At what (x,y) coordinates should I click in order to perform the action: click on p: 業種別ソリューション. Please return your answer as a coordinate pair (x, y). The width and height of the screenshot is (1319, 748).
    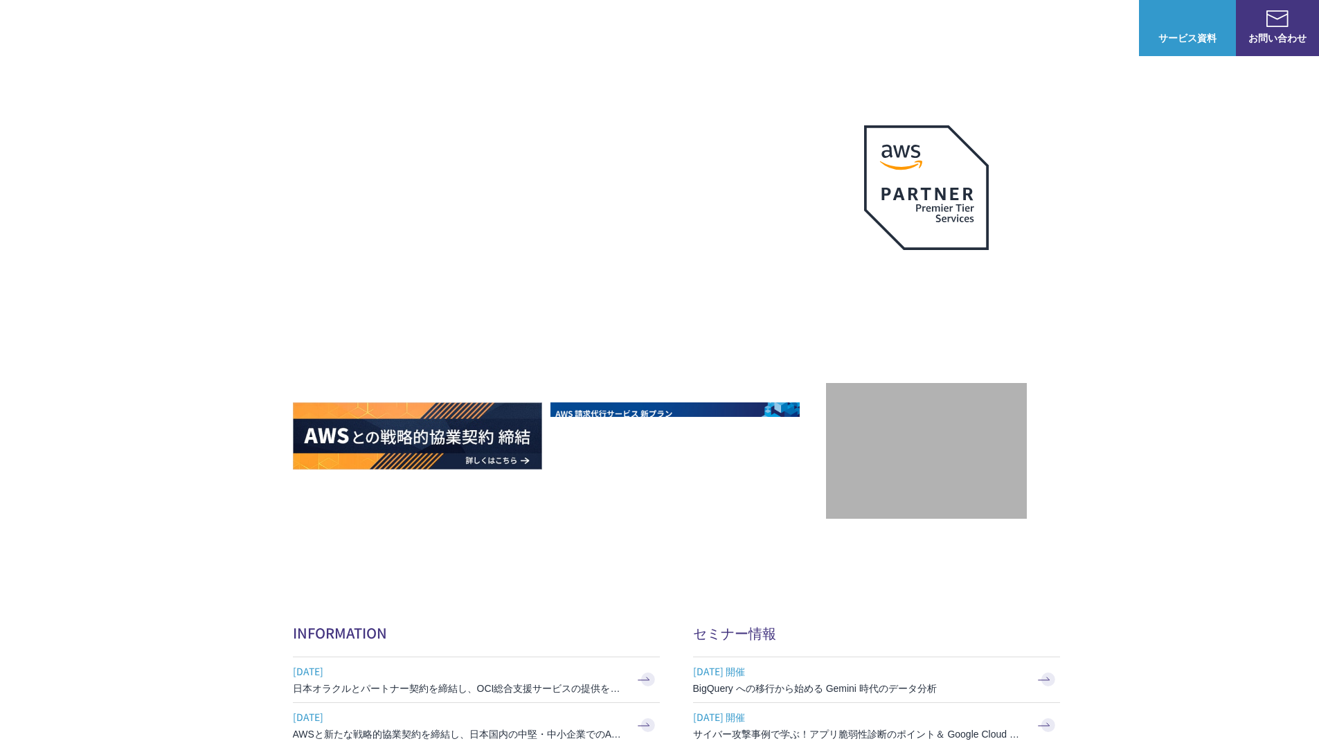
    Looking at the image, I should click on (857, 28).